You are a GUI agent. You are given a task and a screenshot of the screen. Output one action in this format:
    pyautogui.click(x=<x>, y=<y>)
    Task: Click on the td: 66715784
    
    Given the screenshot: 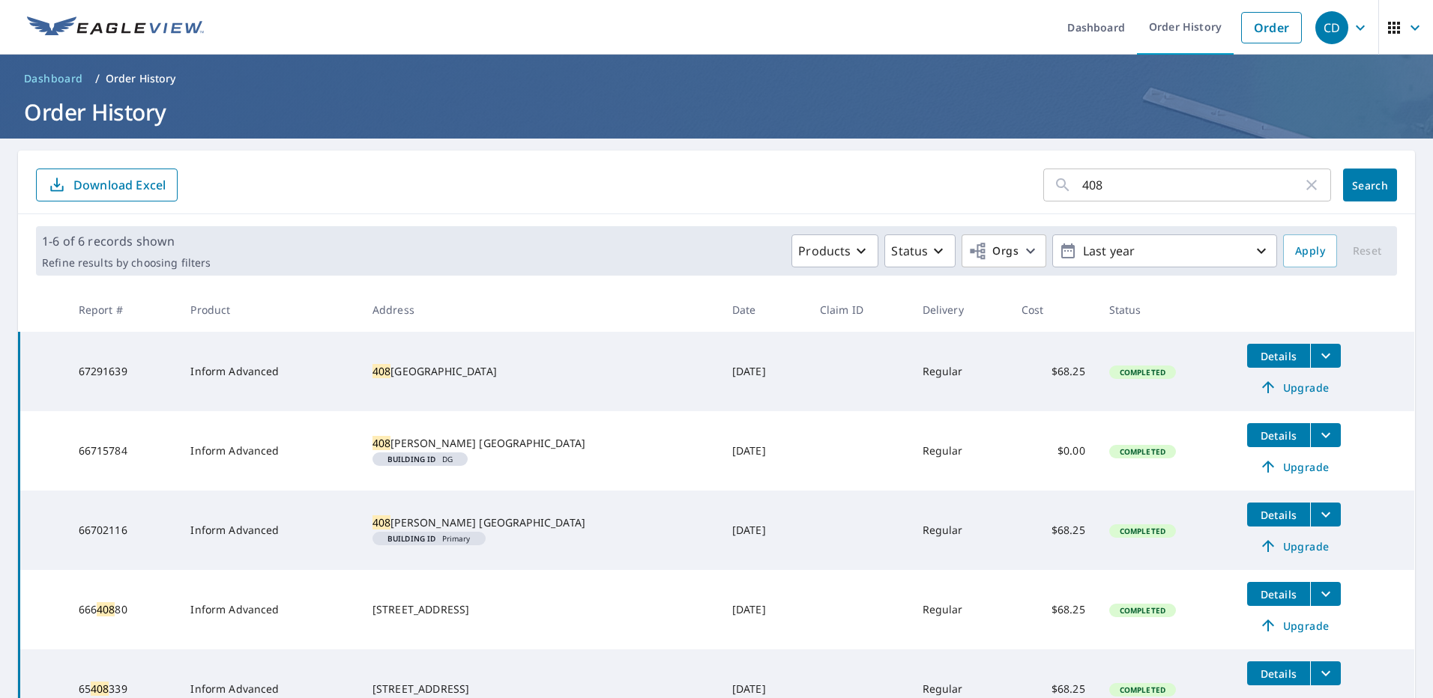 What is the action you would take?
    pyautogui.click(x=123, y=451)
    